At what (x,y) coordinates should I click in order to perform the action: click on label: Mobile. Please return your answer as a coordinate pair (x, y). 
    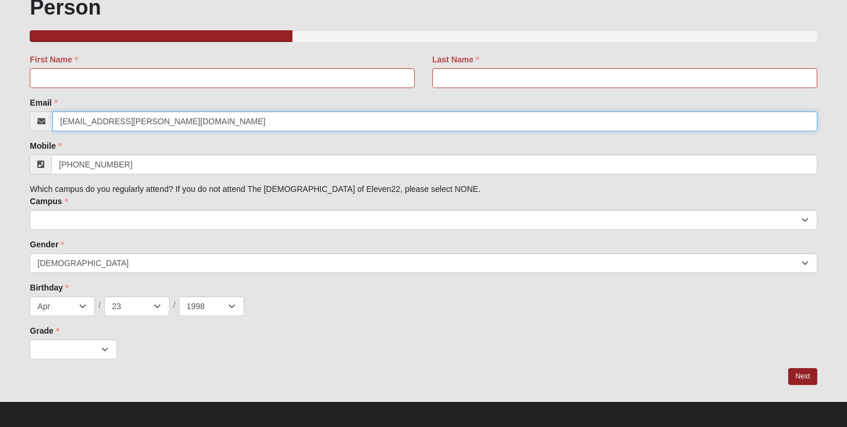
    Looking at the image, I should click on (45, 146).